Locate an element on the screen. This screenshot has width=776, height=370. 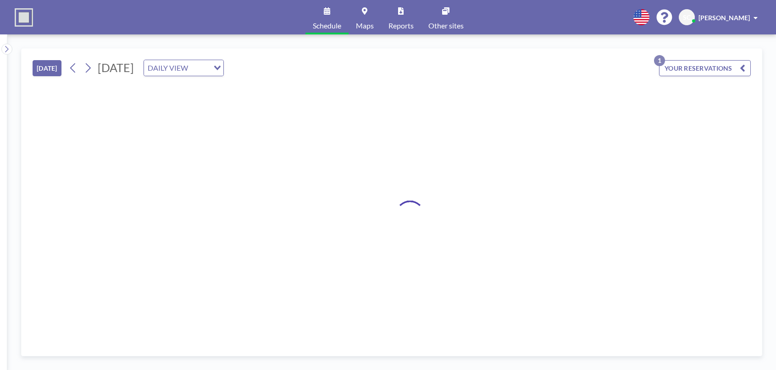
img: organization-logo is located at coordinates (24, 17).